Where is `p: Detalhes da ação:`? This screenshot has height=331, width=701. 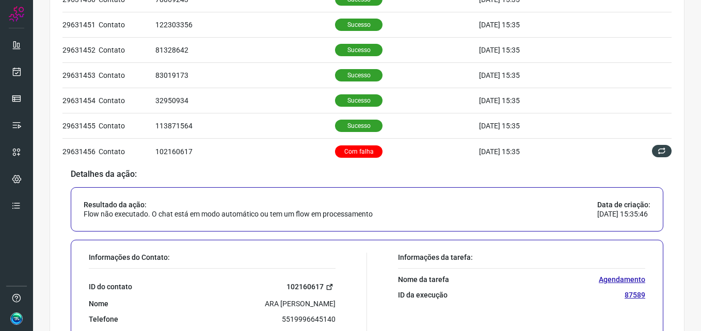
p: Detalhes da ação: is located at coordinates (367, 174).